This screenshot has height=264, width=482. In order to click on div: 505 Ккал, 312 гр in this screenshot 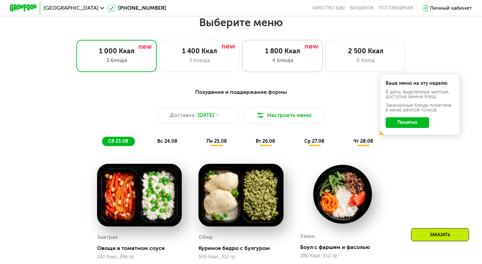, I will do `click(240, 257)`.